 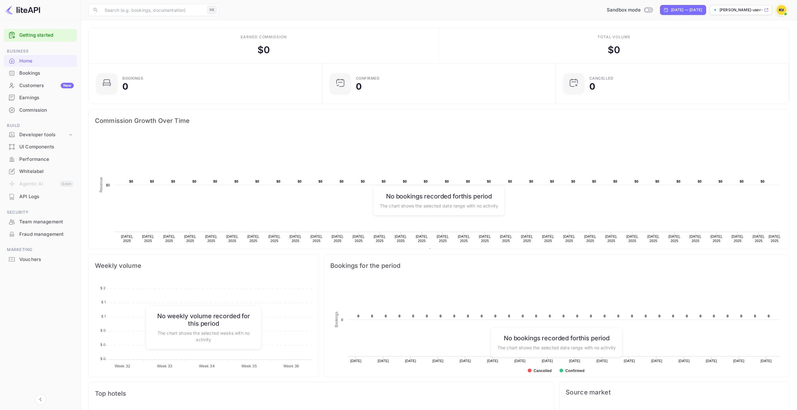 I want to click on a: Performance, so click(x=40, y=159).